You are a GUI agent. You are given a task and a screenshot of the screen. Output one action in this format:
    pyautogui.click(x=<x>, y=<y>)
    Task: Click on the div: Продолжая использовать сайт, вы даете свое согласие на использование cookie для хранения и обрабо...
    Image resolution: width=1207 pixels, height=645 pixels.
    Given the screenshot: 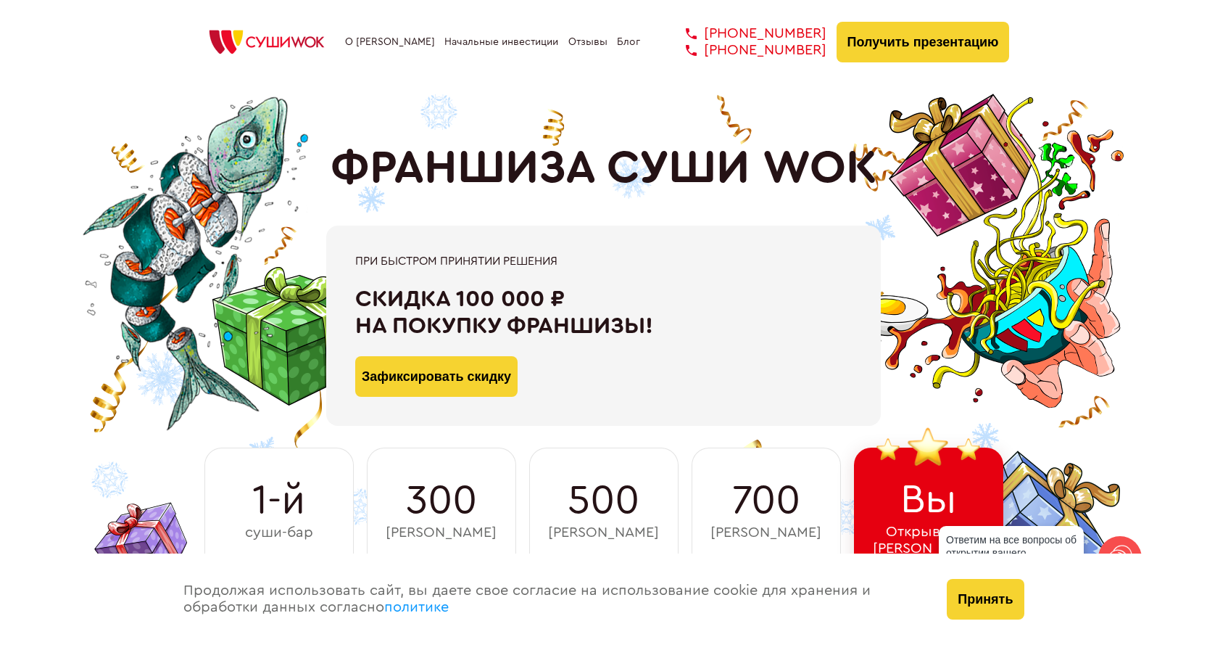 What is the action you would take?
    pyautogui.click(x=551, y=599)
    